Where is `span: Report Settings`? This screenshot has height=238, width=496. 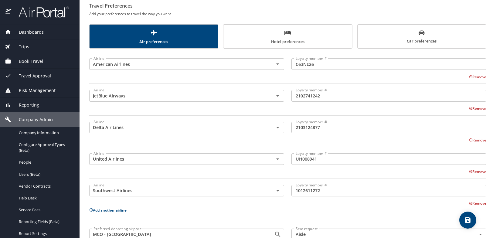 span: Report Settings is located at coordinates (46, 234).